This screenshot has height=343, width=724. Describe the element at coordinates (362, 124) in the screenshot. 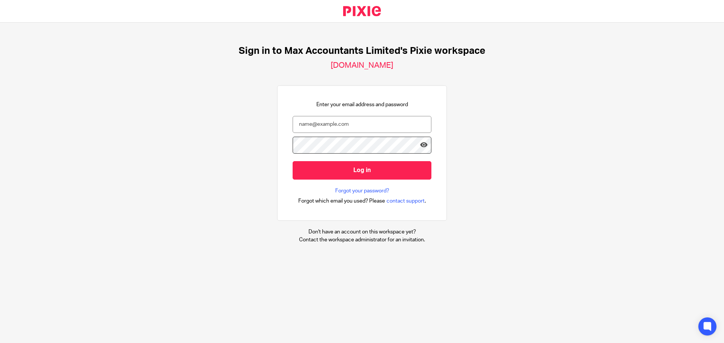

I see `input: name@example.com` at that location.